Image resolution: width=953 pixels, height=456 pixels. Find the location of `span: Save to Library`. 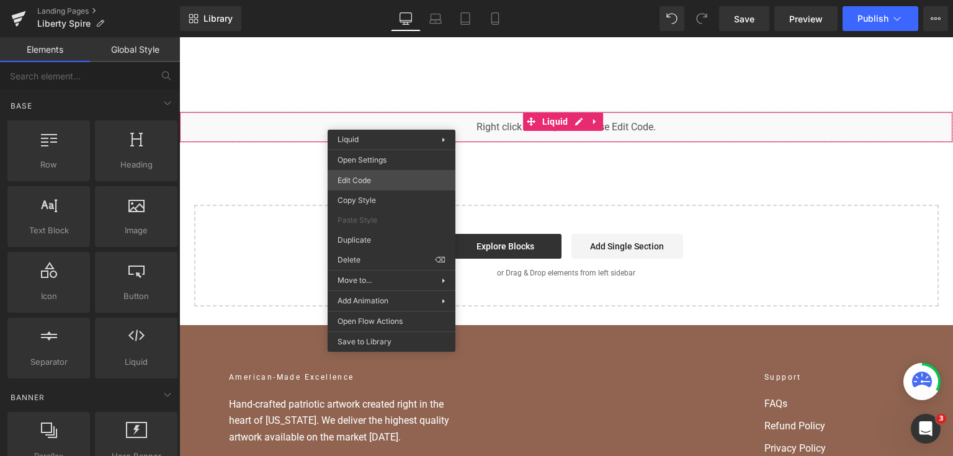

span: Save to Library is located at coordinates (391, 342).